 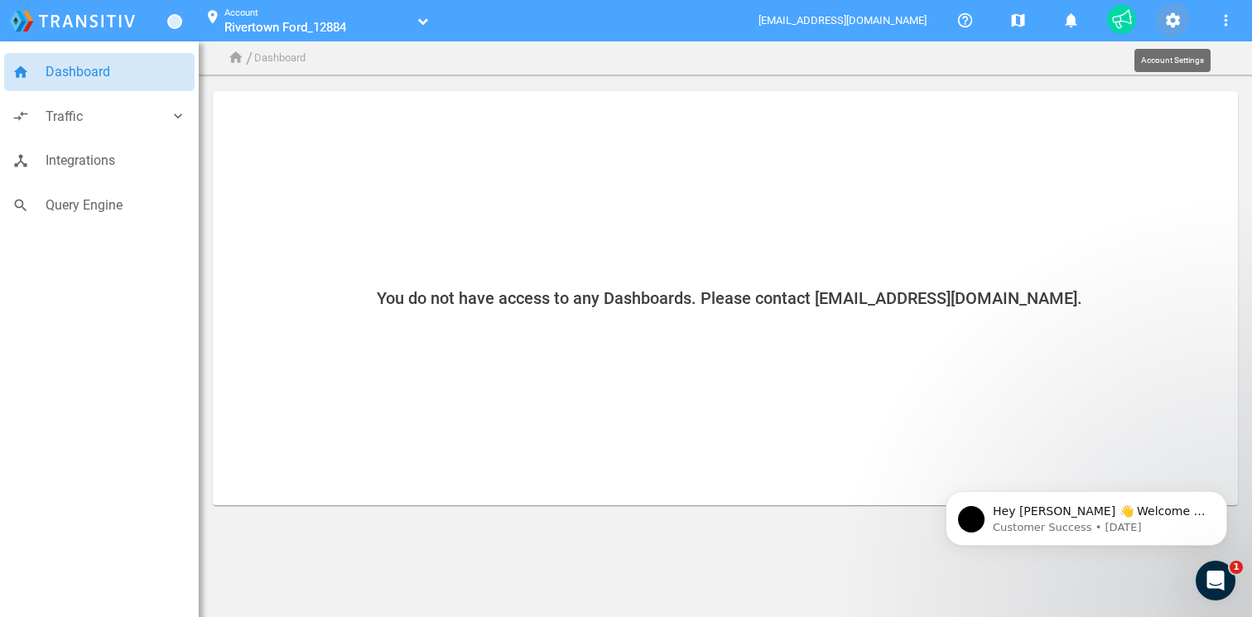 What do you see at coordinates (1236, 567) in the screenshot?
I see `span: 1` at bounding box center [1236, 567].